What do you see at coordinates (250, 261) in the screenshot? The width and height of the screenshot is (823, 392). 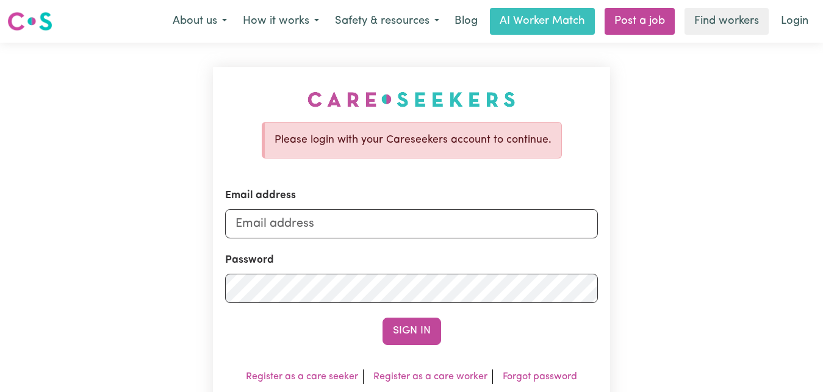 I see `label: Password` at bounding box center [250, 261].